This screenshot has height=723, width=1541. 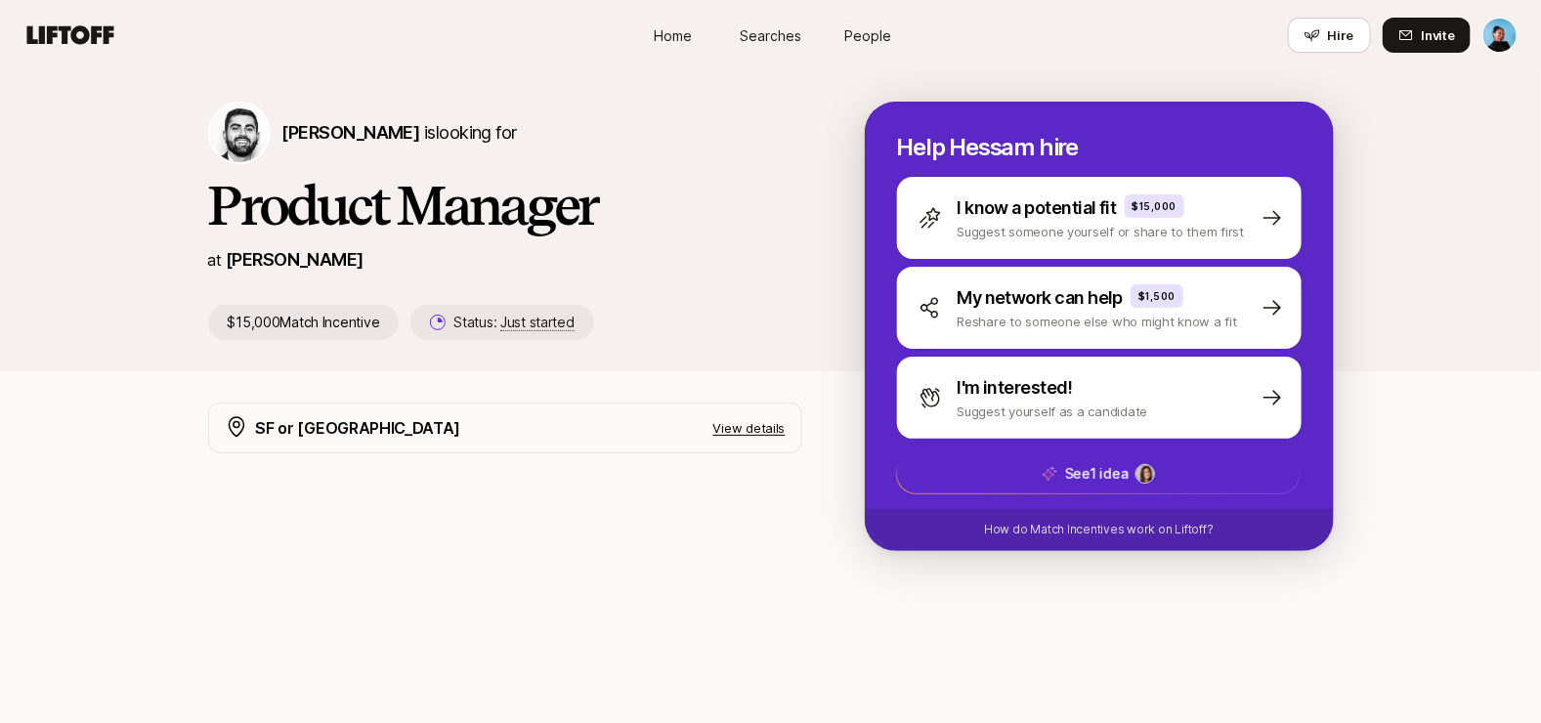 I want to click on h1: Product Manager, so click(x=505, y=205).